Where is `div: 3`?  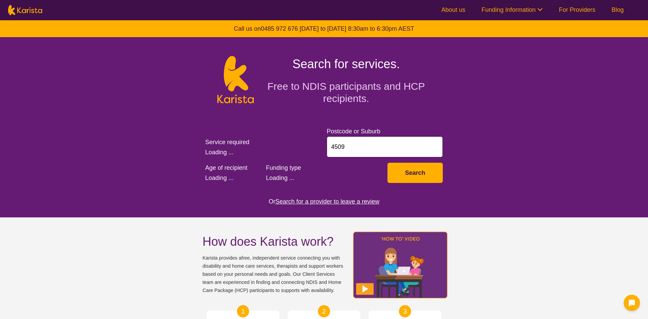
div: 3 is located at coordinates (405, 311).